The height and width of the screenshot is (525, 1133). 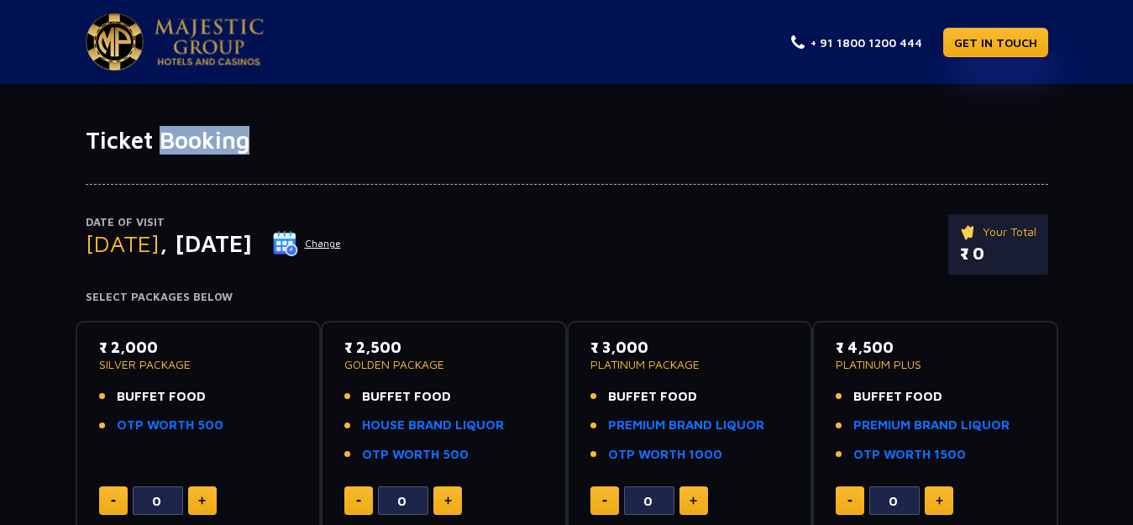 I want to click on h4: Select Packages Below, so click(x=567, y=297).